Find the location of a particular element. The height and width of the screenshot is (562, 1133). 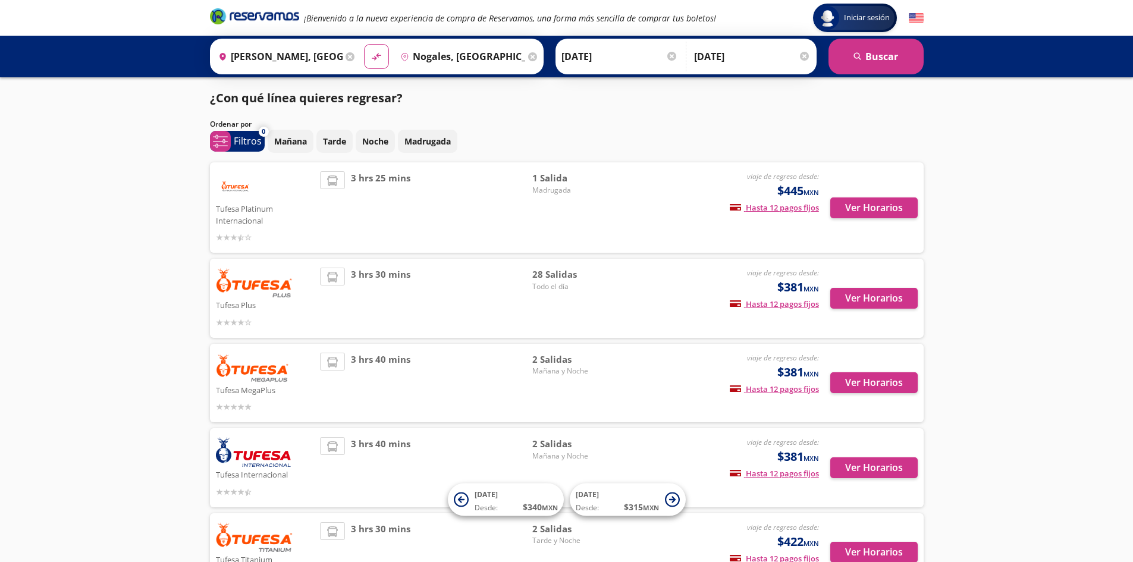

button: Madrugada is located at coordinates (428, 141).